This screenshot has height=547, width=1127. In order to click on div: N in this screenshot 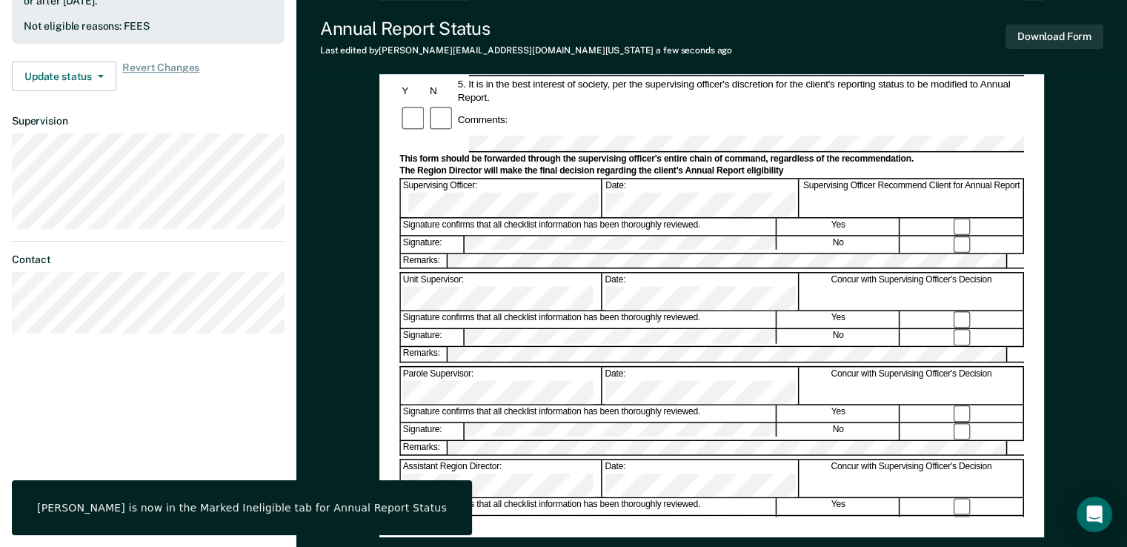, I will do `click(442, 91)`.